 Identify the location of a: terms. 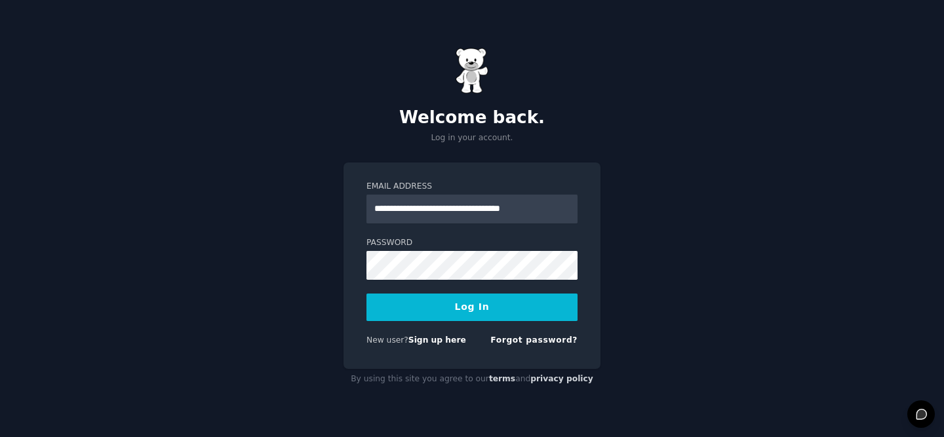
(502, 379).